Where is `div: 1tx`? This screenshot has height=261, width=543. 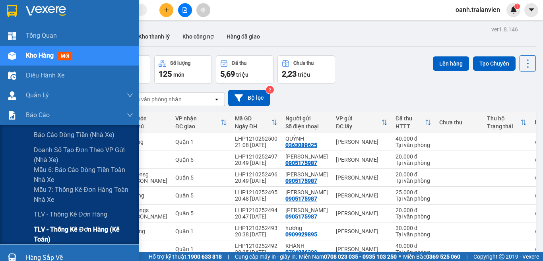 div: 1tx is located at coordinates (146, 249).